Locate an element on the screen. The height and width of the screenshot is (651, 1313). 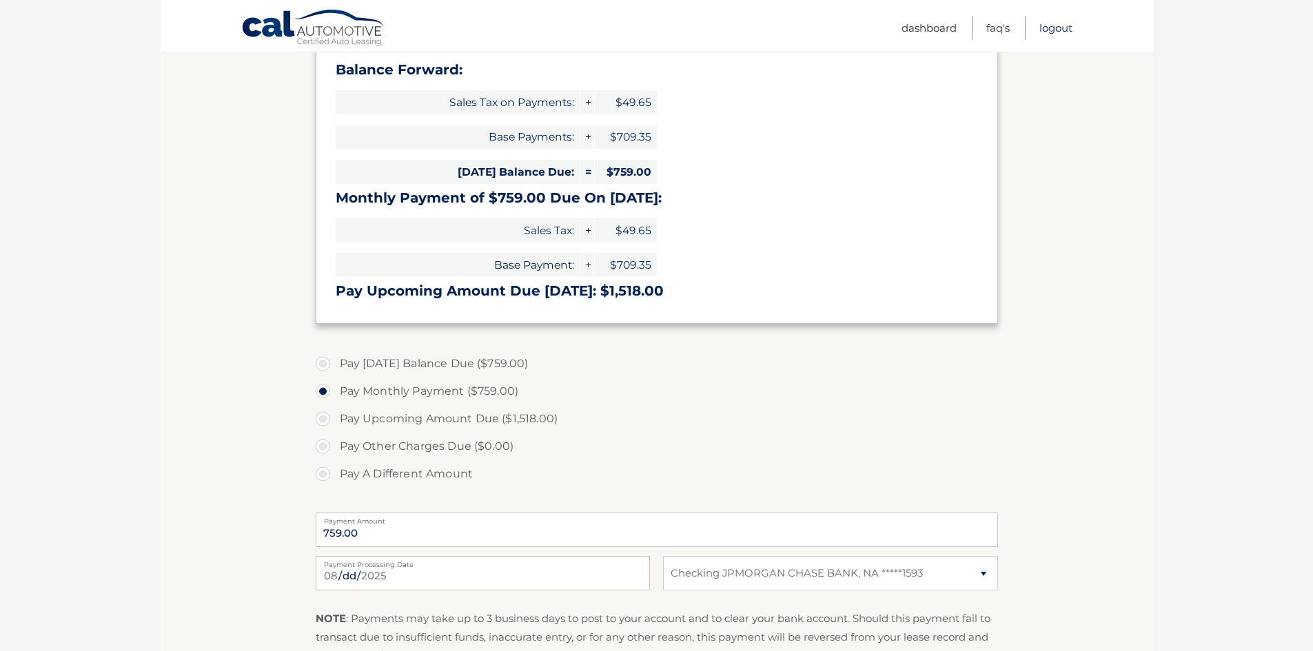
label: Payment Amount is located at coordinates (657, 518).